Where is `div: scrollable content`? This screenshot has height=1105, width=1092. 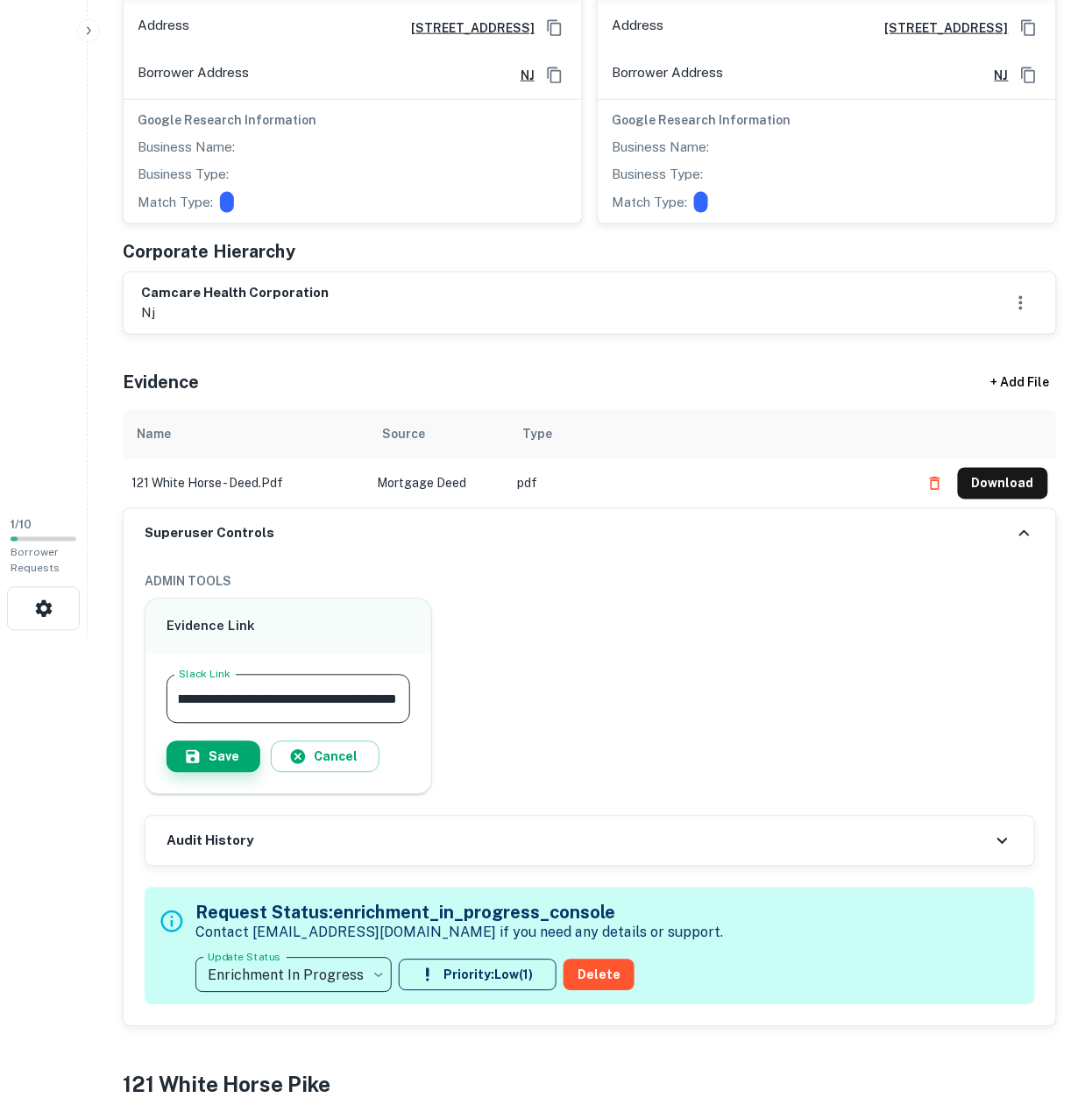 div: scrollable content is located at coordinates (590, 460).